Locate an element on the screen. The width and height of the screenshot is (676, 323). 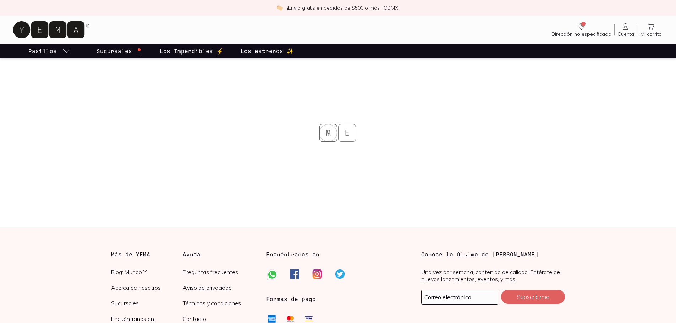
h3: Ayuda is located at coordinates (219, 254).